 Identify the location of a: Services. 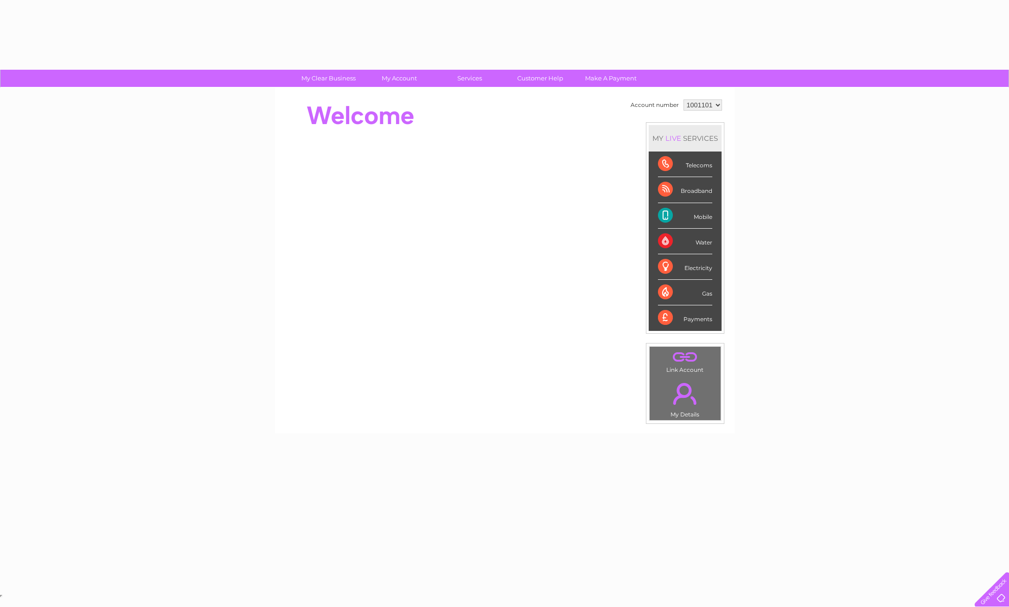
(470, 78).